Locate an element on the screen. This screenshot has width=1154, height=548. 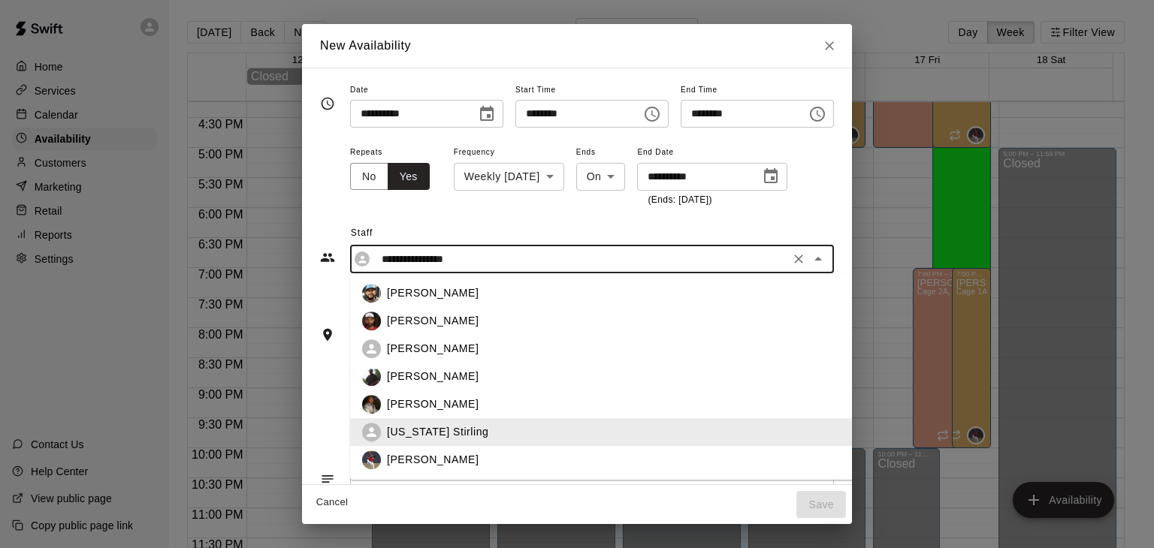
button: Choose time, selected time is 9:00 PM is located at coordinates (817, 114).